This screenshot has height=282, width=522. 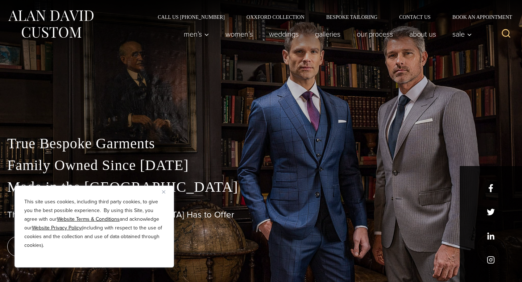 I want to click on a: Book an Appointment, so click(x=478, y=17).